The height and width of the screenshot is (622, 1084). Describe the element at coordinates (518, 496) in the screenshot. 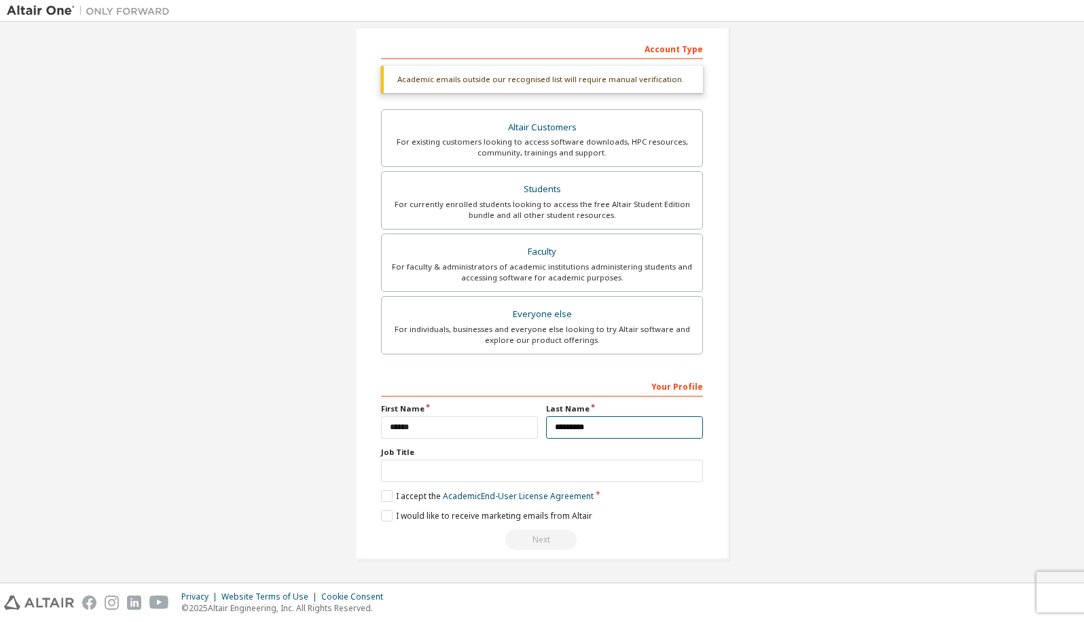

I see `a: Academic End-User License Agreement` at that location.